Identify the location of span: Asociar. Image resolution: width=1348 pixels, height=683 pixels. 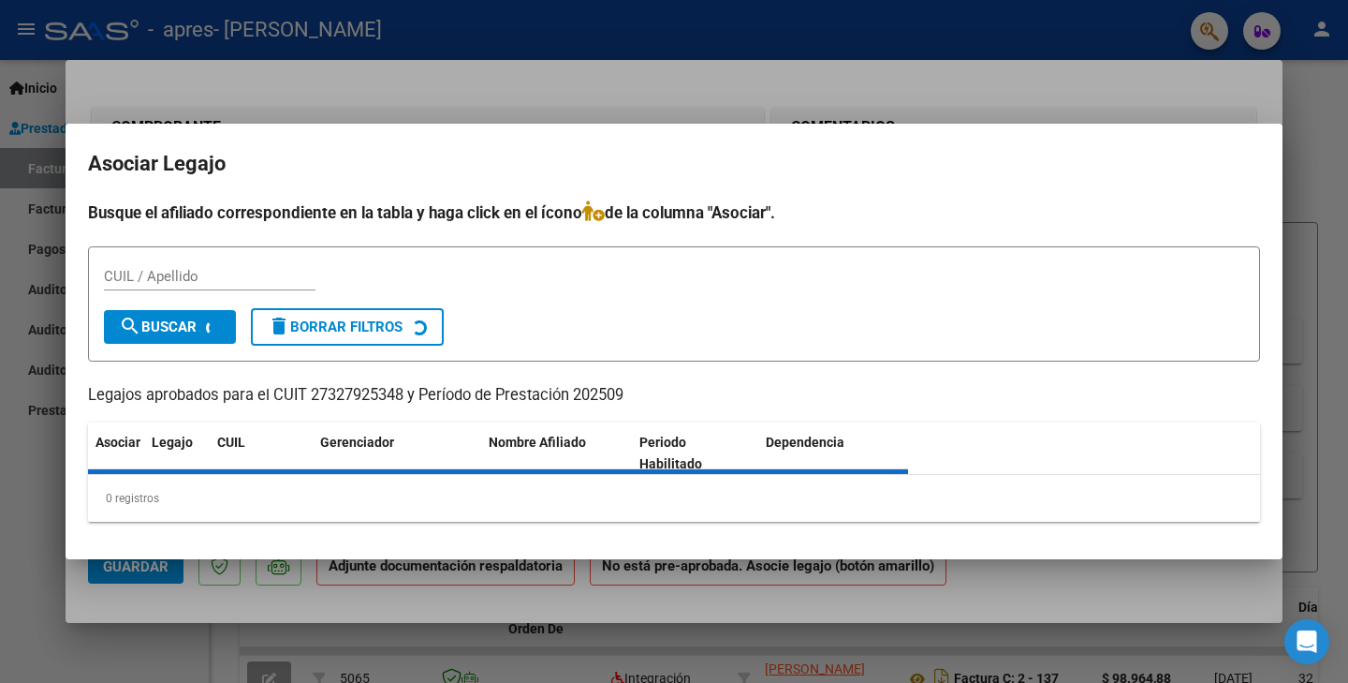
(118, 442).